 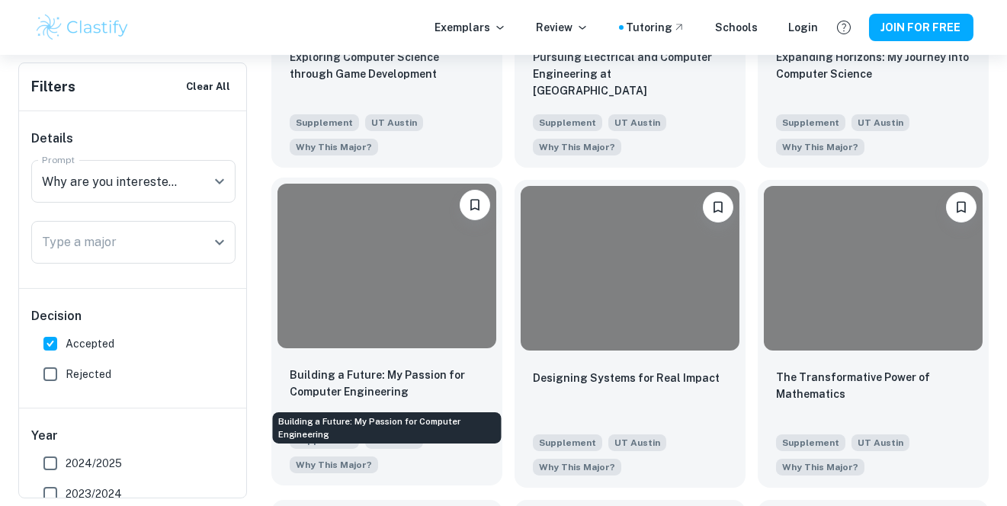 I want to click on p: Building a Future: My Passion for Computer Engineering, so click(x=387, y=384).